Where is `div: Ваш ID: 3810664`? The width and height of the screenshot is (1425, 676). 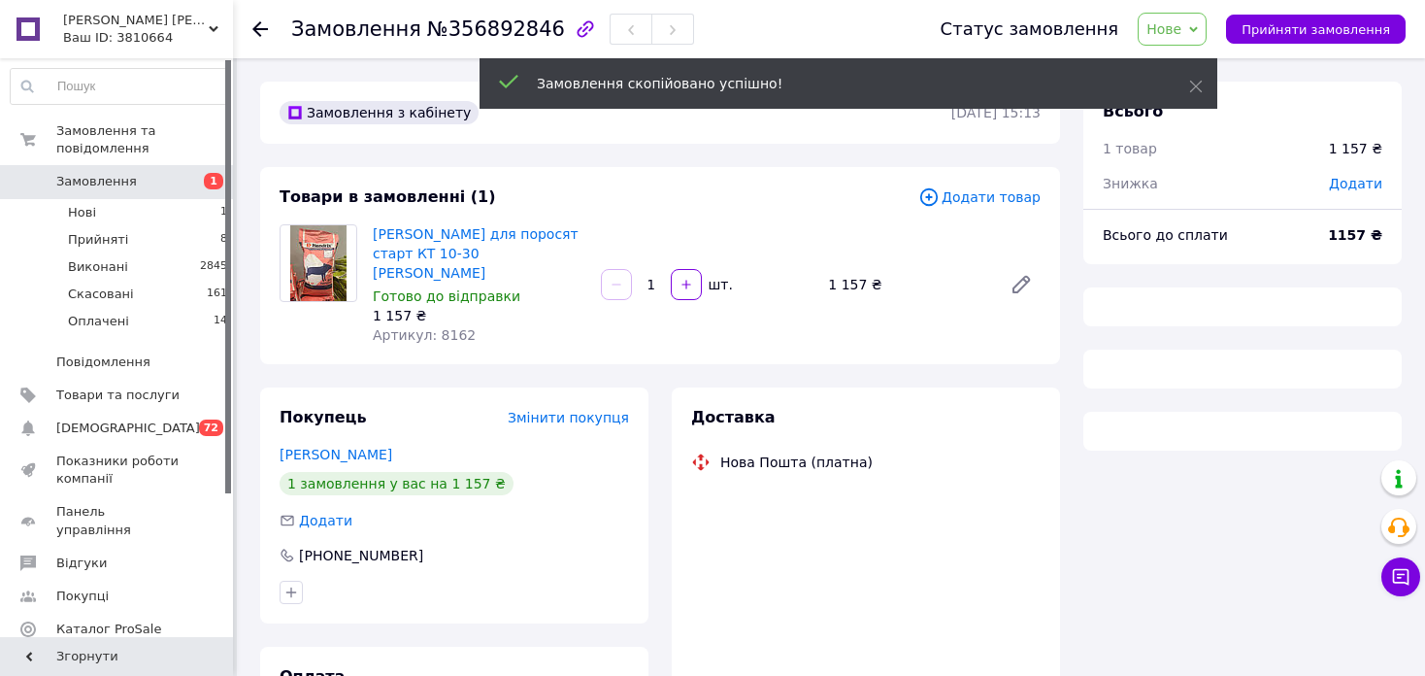
div: Ваш ID: 3810664 is located at coordinates (148, 38).